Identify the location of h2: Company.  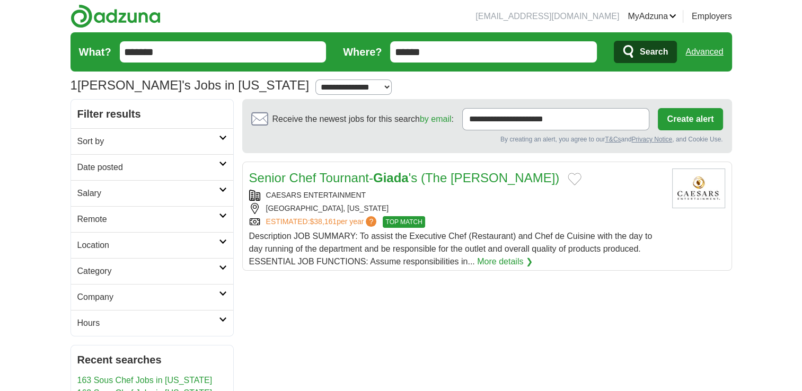
(148, 297).